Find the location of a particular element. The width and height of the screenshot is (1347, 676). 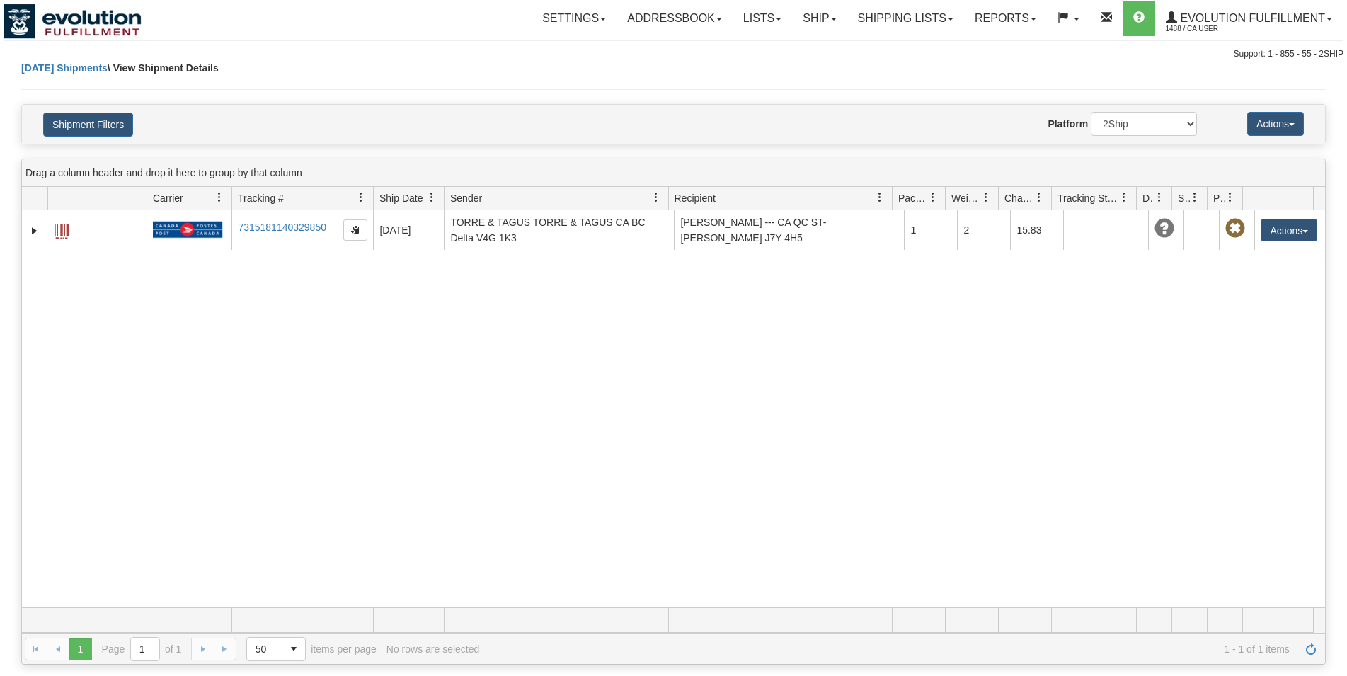

a: Recipient filter column settings is located at coordinates (880, 198).